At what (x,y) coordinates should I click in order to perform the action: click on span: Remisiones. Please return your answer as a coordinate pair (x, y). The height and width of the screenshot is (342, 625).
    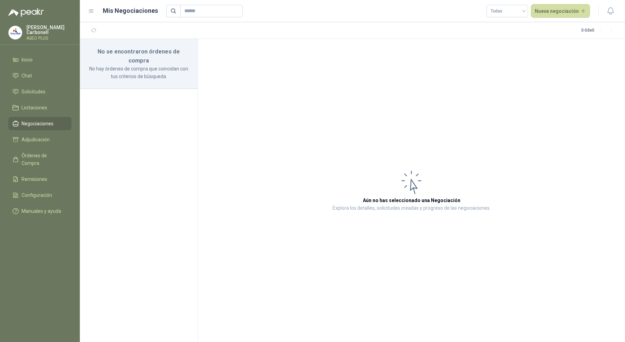
    Looking at the image, I should click on (34, 179).